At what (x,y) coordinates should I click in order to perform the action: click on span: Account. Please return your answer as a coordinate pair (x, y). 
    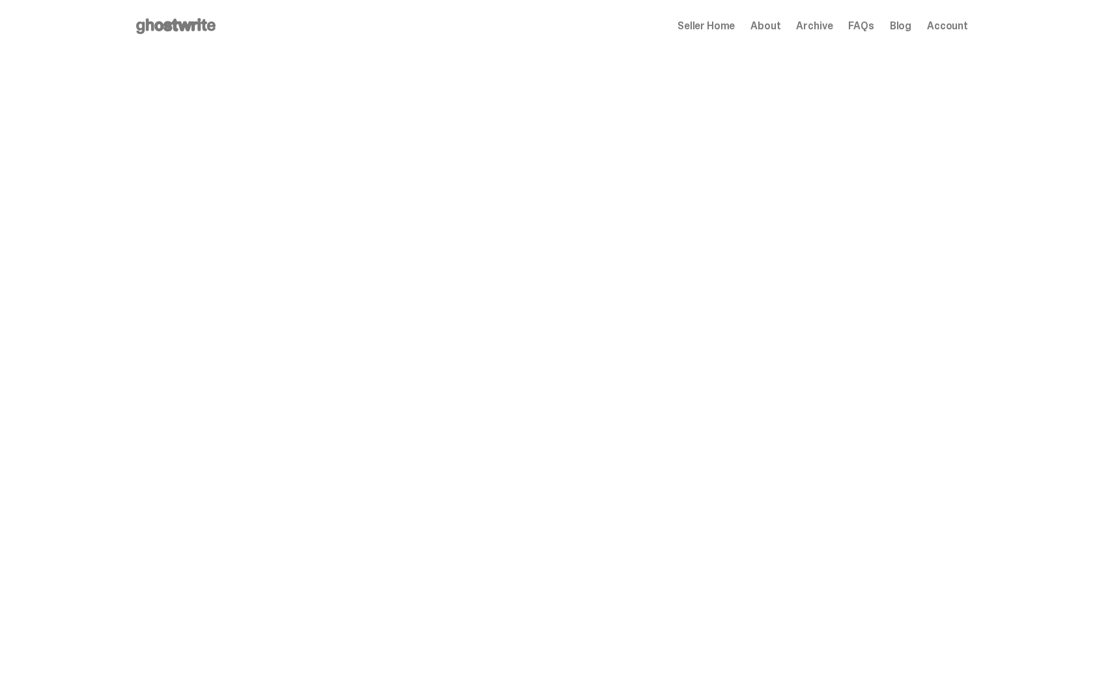
    Looking at the image, I should click on (947, 26).